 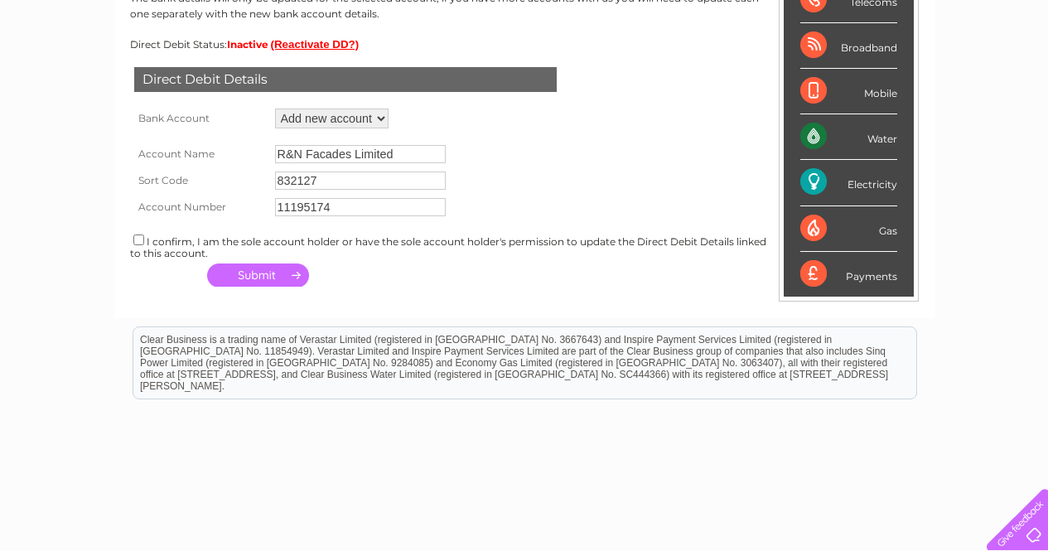 I want to click on a: Contact, so click(x=958, y=76).